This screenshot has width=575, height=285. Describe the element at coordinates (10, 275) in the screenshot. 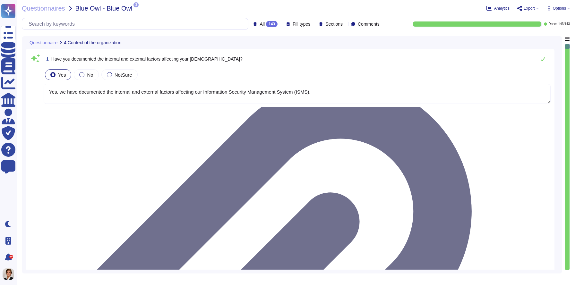

I see `button: user` at that location.